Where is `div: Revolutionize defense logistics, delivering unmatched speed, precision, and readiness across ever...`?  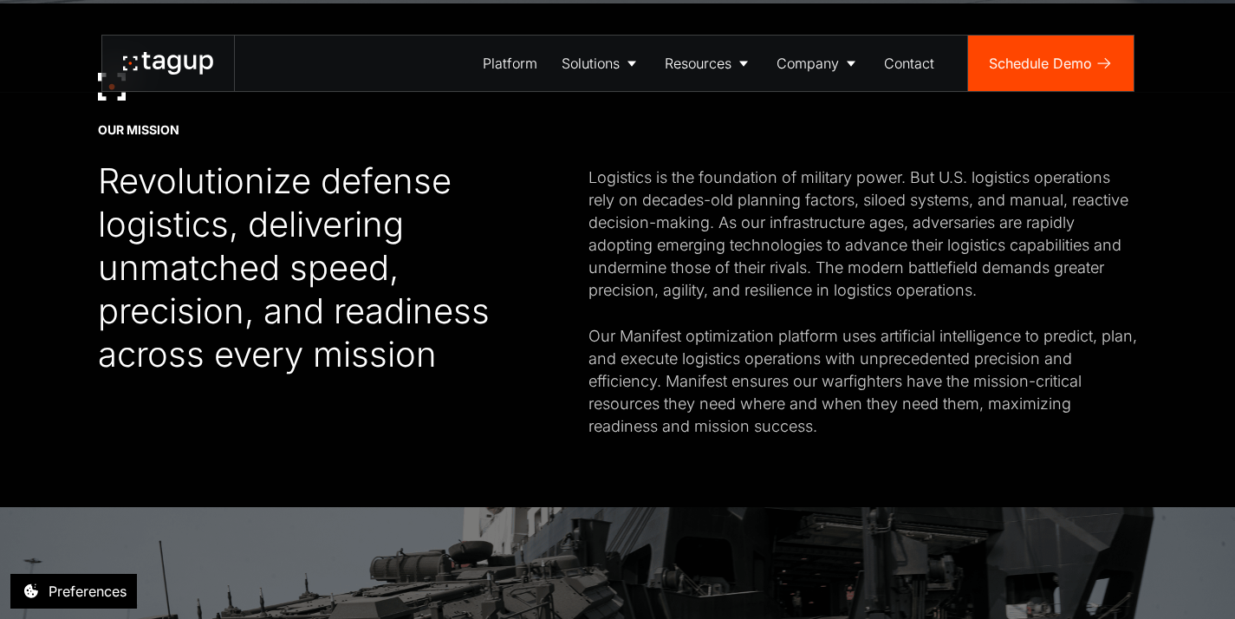 div: Revolutionize defense logistics, delivering unmatched speed, precision, and readiness across ever... is located at coordinates (309, 268).